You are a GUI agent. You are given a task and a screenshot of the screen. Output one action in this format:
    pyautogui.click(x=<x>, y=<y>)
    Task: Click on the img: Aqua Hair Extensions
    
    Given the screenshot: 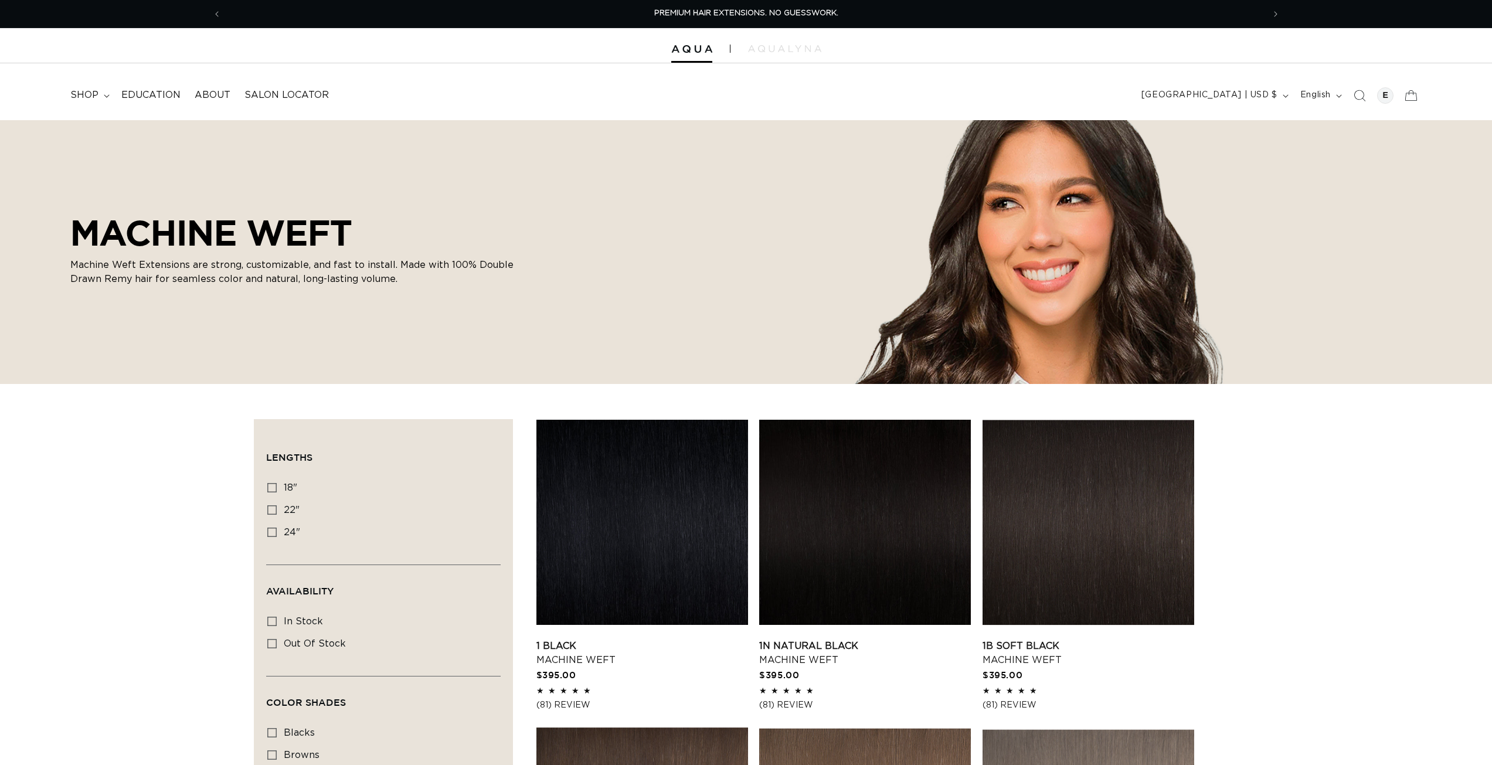 What is the action you would take?
    pyautogui.click(x=692, y=49)
    